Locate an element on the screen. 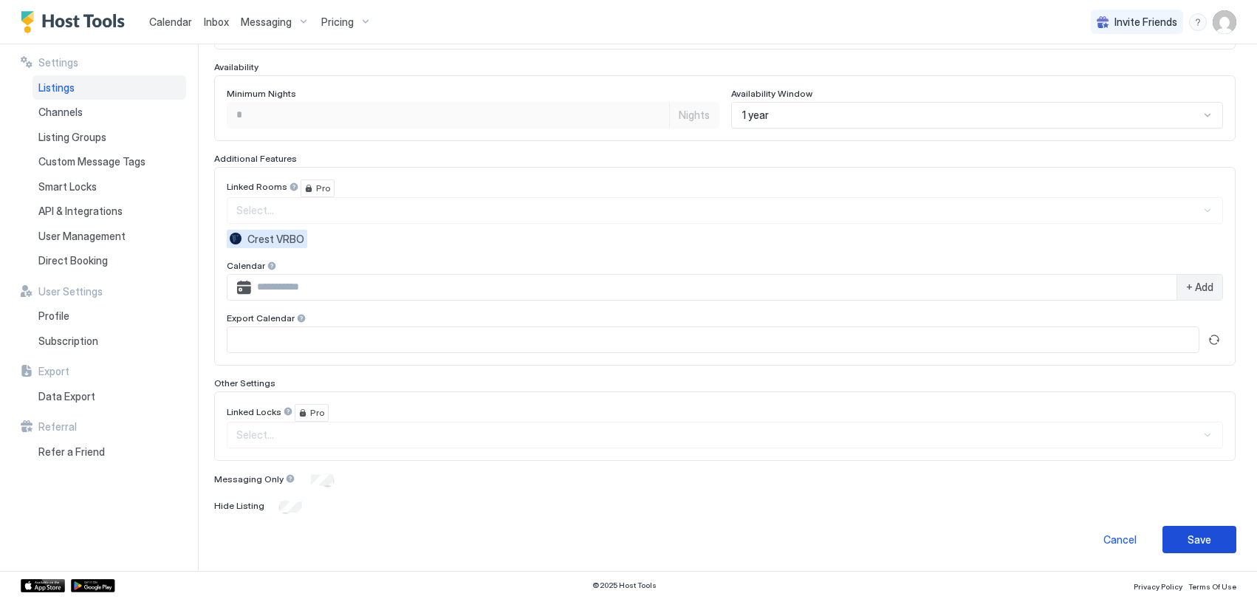 The height and width of the screenshot is (599, 1257). span: Linked Rooms is located at coordinates (257, 186).